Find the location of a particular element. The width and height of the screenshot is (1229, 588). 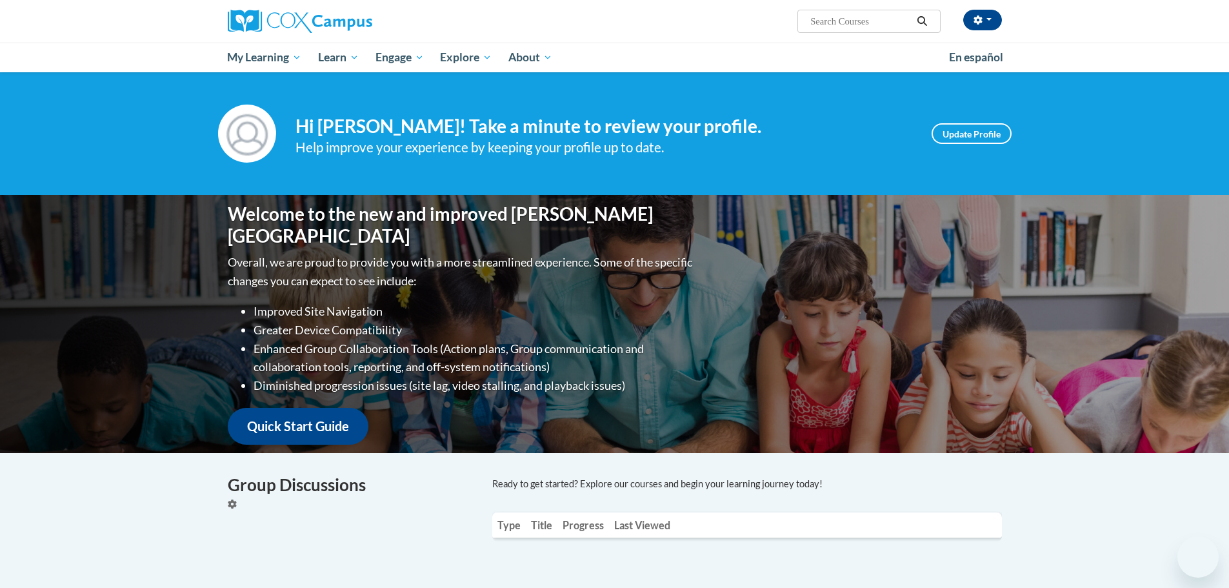

a: En español is located at coordinates (976, 57).